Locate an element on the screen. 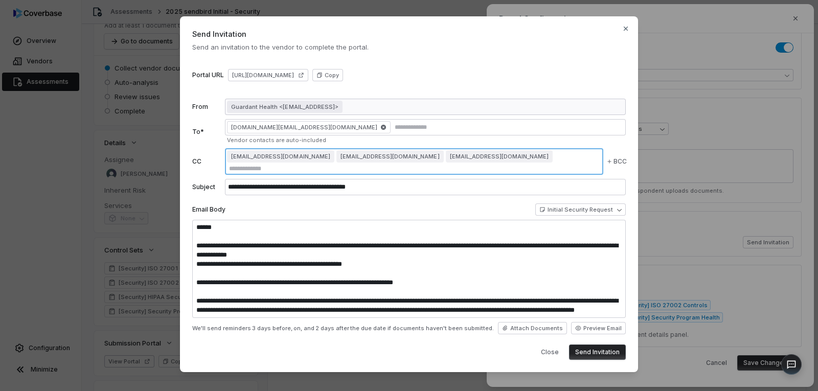 The width and height of the screenshot is (818, 391). span: 2 days after is located at coordinates (332, 328).